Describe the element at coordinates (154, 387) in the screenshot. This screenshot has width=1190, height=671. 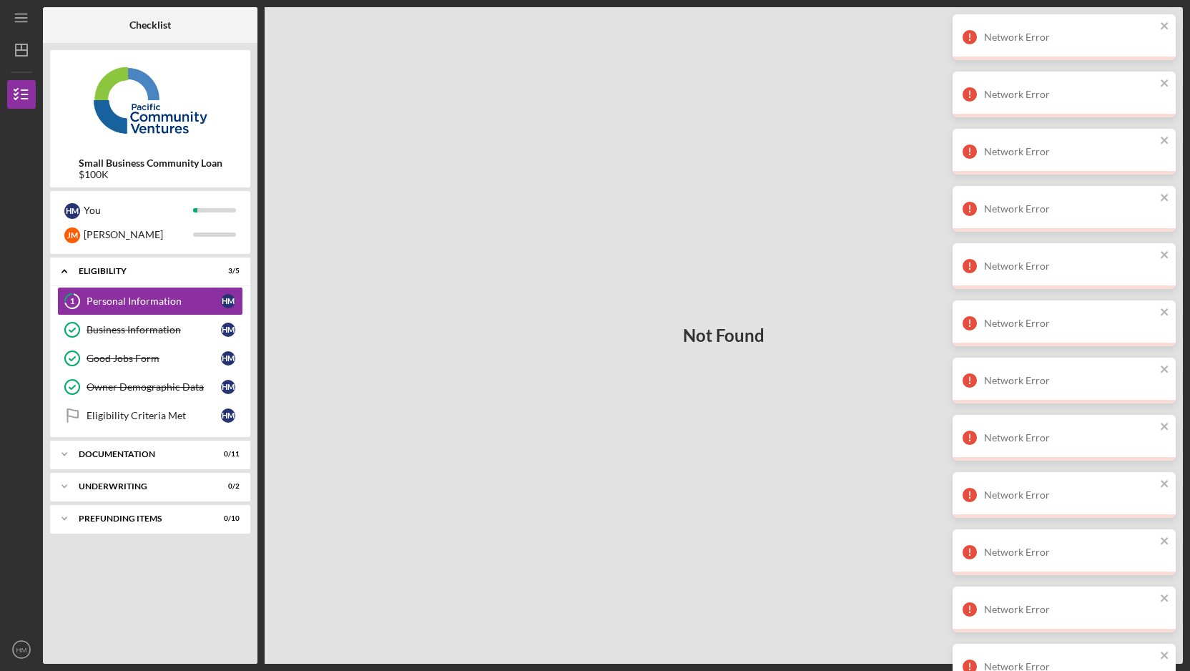
I see `div: Owner Demographic Data` at that location.